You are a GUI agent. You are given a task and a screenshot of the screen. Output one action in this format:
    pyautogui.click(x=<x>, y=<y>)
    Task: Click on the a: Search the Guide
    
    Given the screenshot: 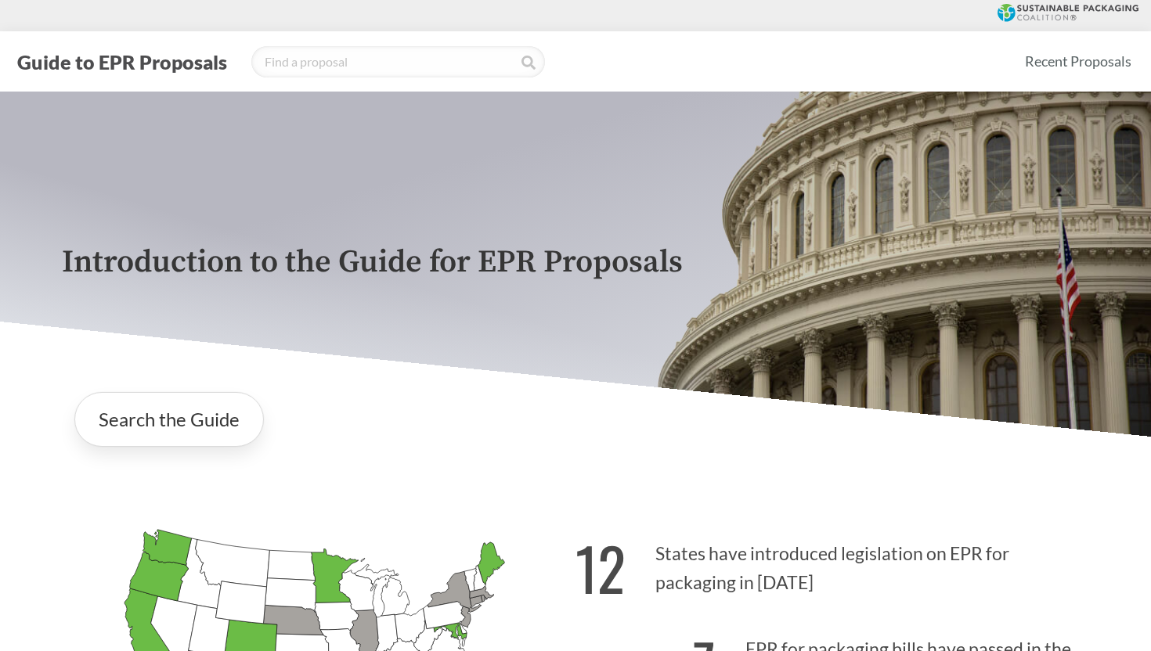 What is the action you would take?
    pyautogui.click(x=169, y=420)
    